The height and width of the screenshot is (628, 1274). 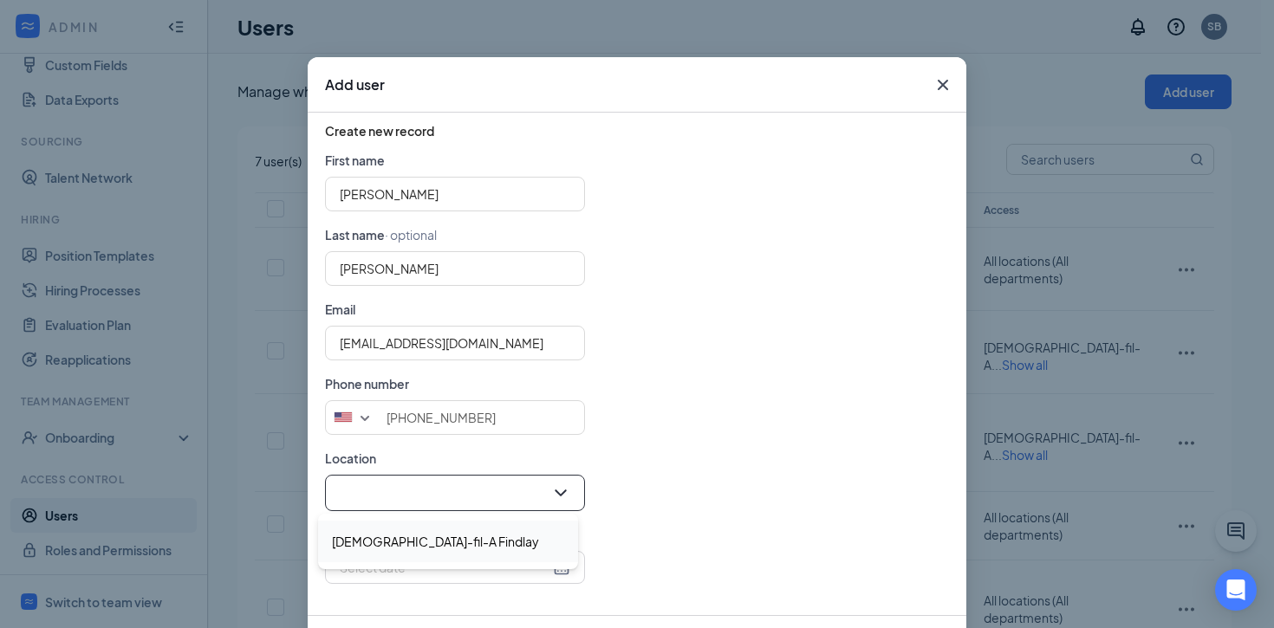 I want to click on span: · optional, so click(x=411, y=235).